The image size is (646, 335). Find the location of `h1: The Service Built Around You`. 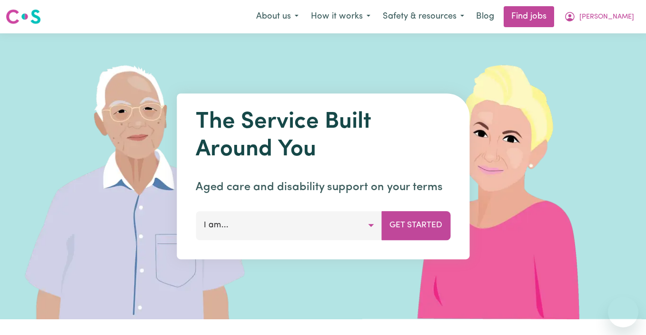

h1: The Service Built Around You is located at coordinates (323, 136).